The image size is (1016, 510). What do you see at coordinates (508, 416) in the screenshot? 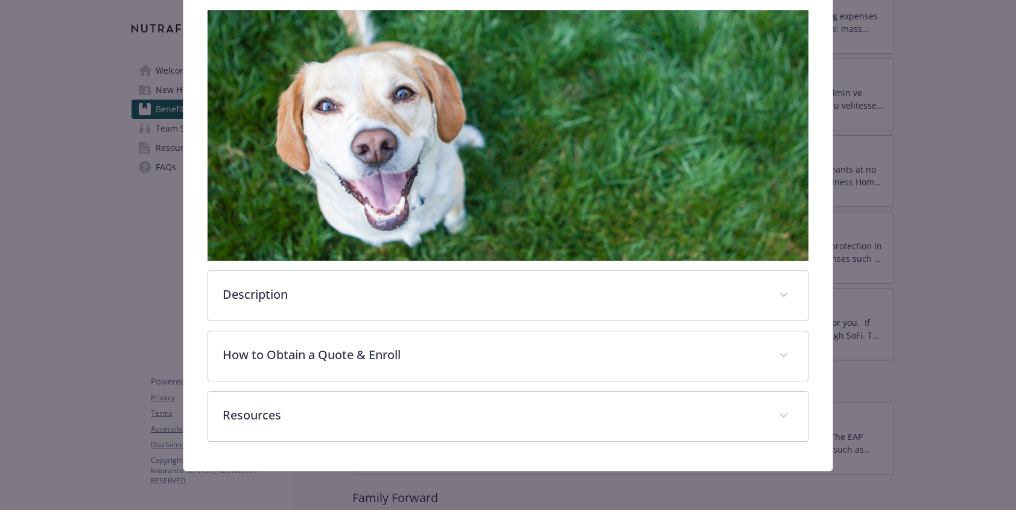
I see `div: Resources` at bounding box center [508, 416].